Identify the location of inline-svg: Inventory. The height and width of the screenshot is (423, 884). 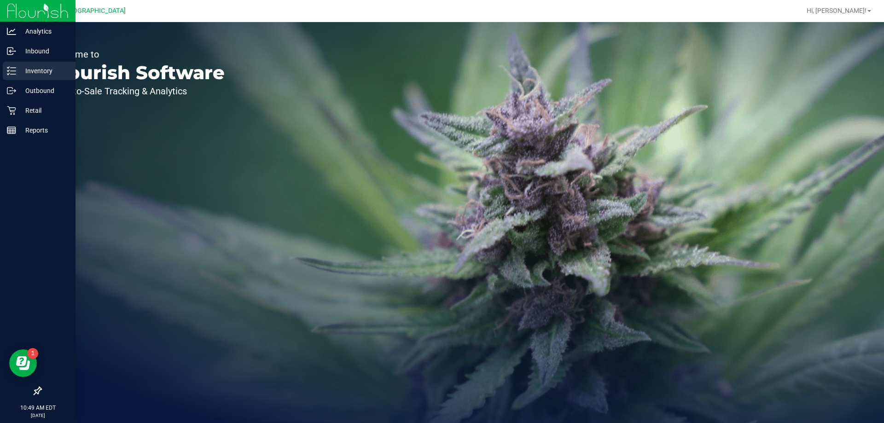
(12, 71).